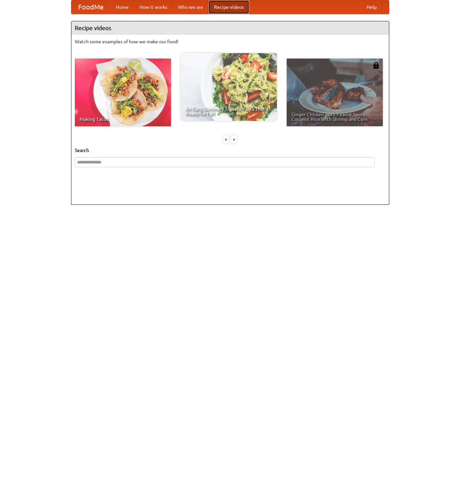 The width and height of the screenshot is (460, 479). I want to click on a: Who we are, so click(191, 7).